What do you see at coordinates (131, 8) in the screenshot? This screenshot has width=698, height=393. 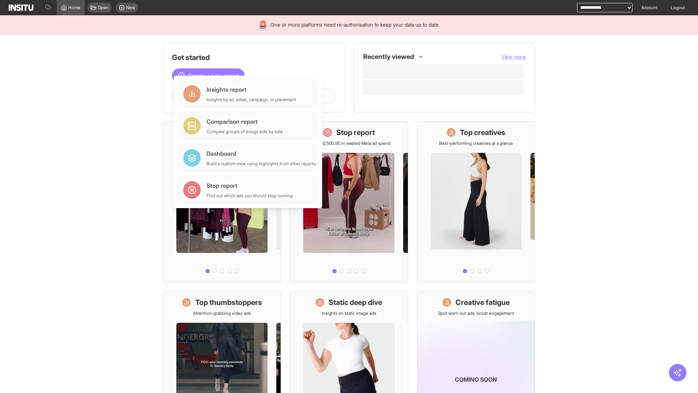 I see `span: New` at bounding box center [131, 8].